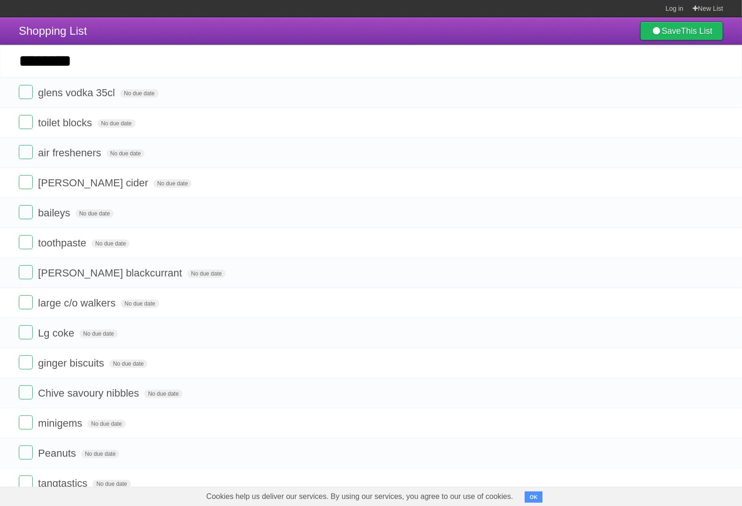  I want to click on span: ginger biscuits, so click(72, 363).